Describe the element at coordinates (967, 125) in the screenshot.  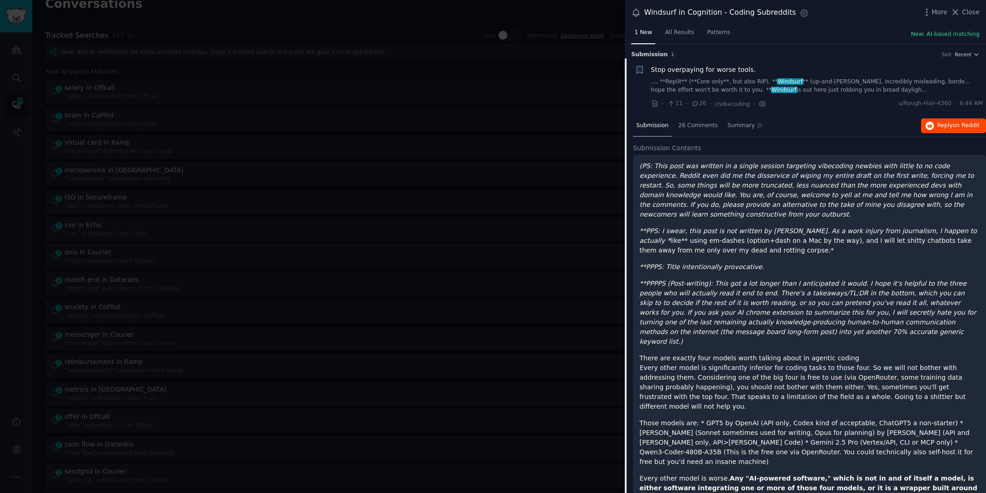
I see `span: on Reddit` at that location.